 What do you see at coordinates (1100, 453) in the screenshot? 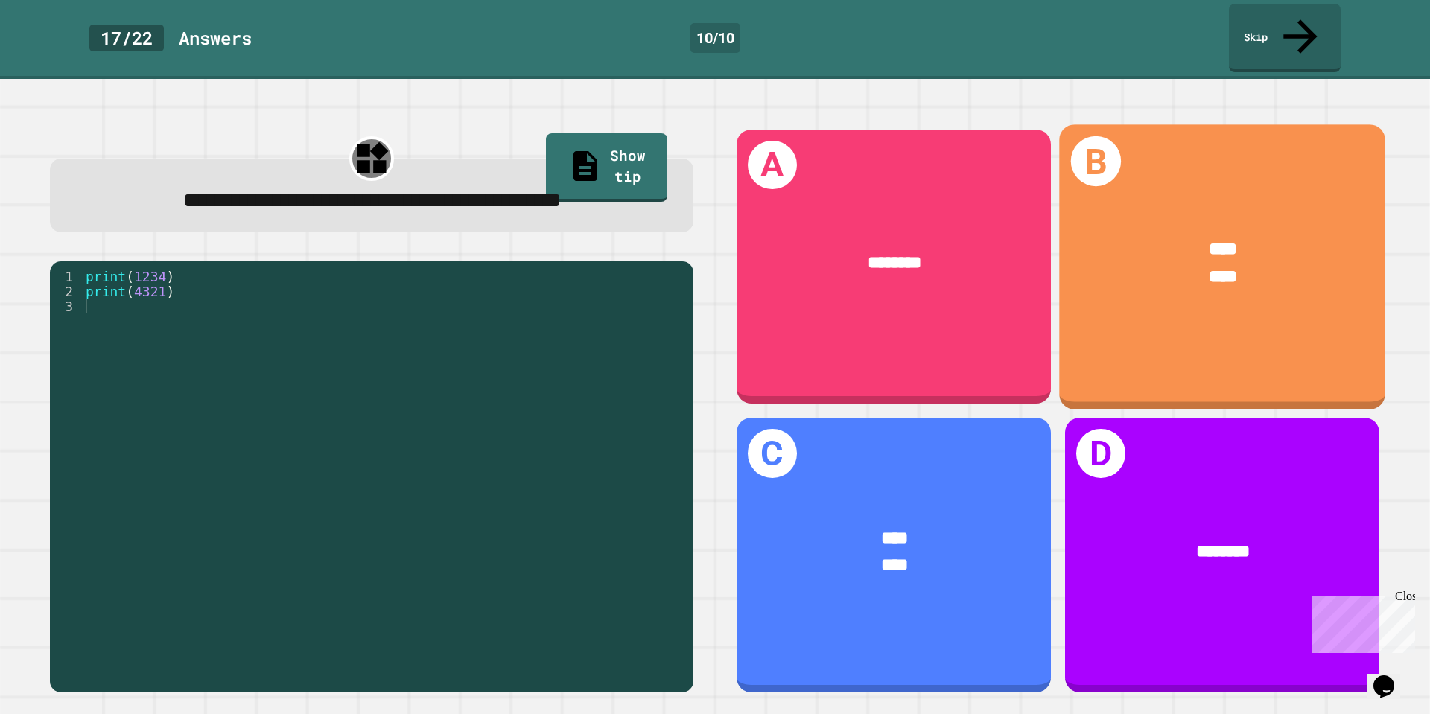
I see `h1: D` at bounding box center [1100, 453].